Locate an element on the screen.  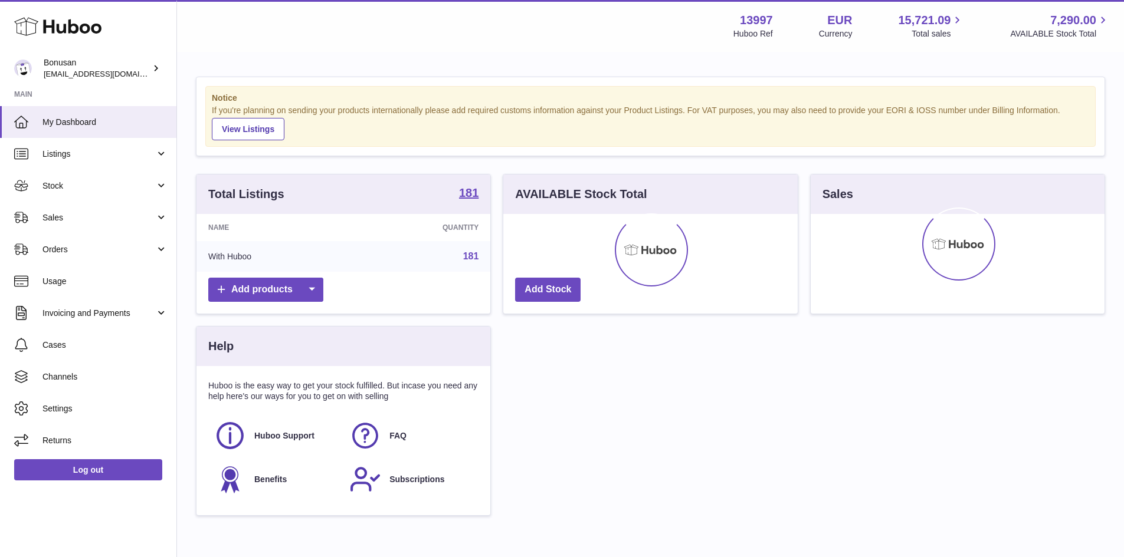
span: Settings is located at coordinates (105, 409).